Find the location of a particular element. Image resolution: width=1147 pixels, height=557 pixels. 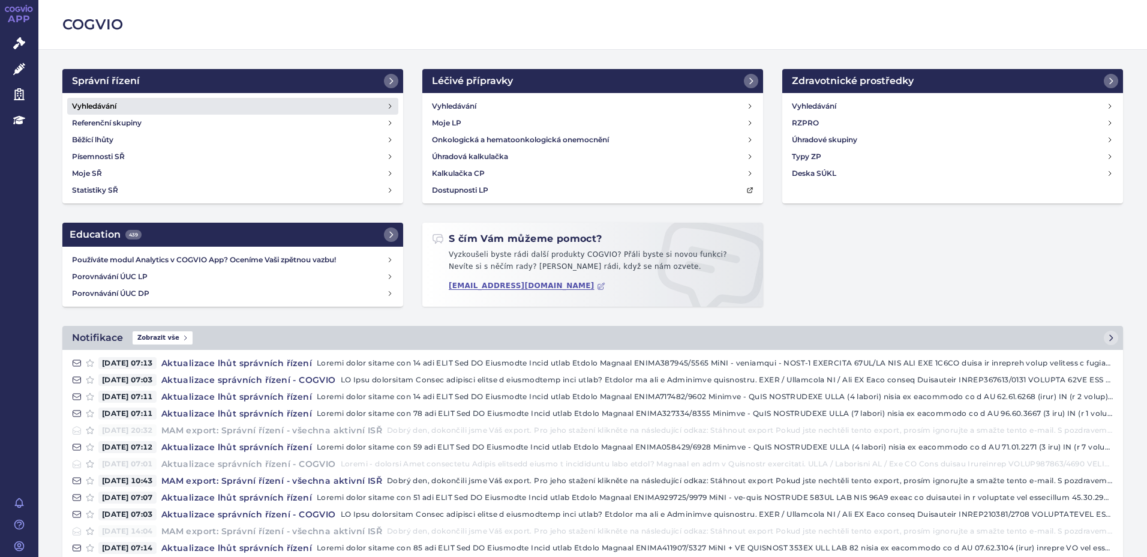

a: Správní řízení is located at coordinates (233, 81).